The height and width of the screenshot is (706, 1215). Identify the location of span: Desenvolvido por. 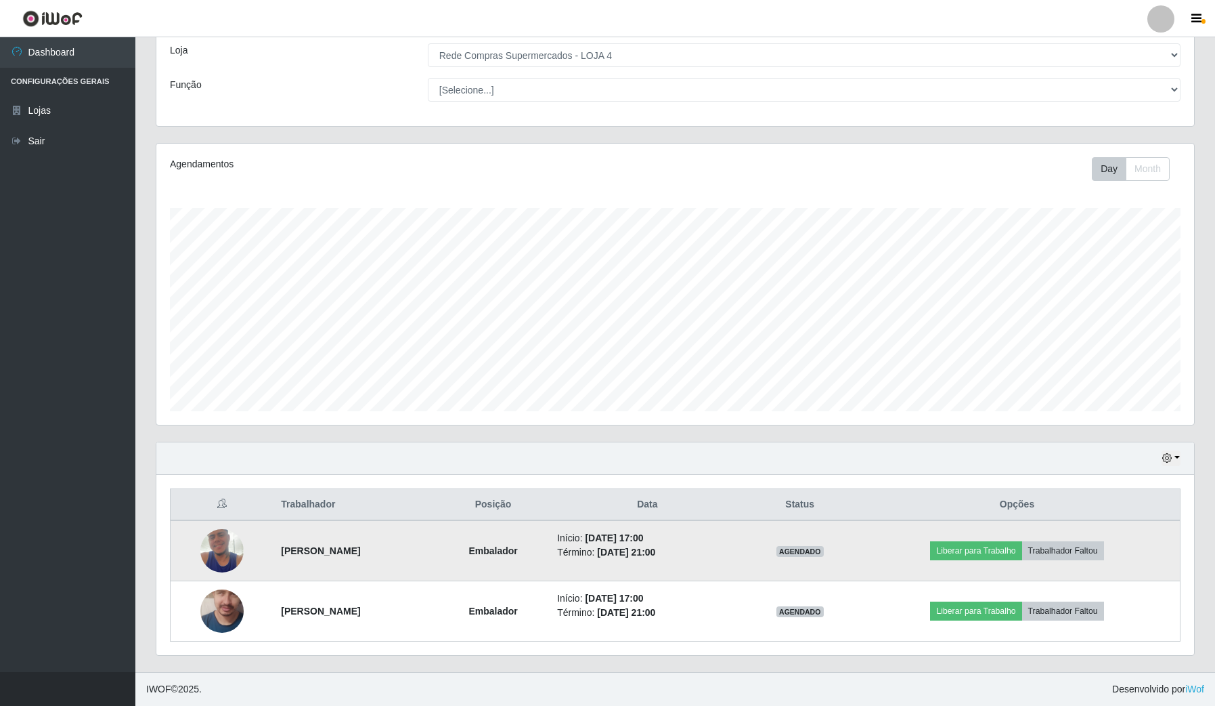
(1158, 689).